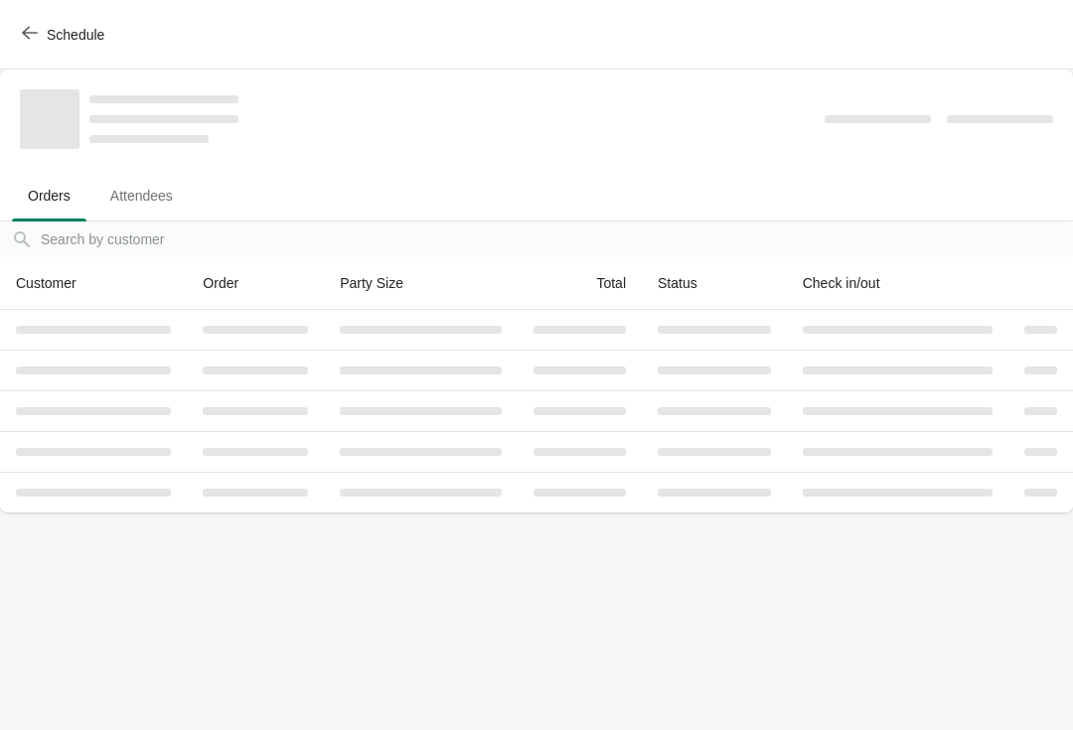 The image size is (1073, 730). What do you see at coordinates (897, 283) in the screenshot?
I see `th: Check in/out` at bounding box center [897, 283].